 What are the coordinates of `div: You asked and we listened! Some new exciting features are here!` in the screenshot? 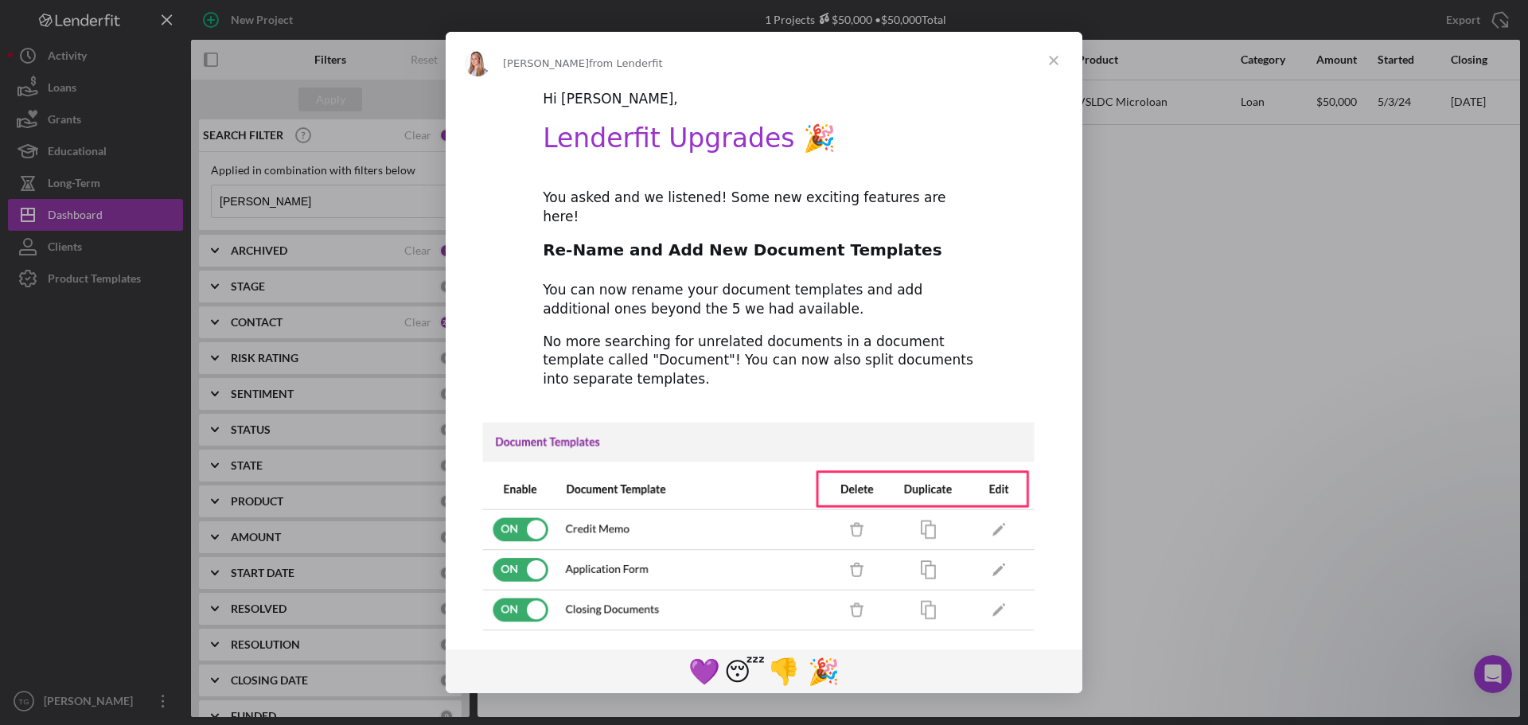 It's located at (764, 208).